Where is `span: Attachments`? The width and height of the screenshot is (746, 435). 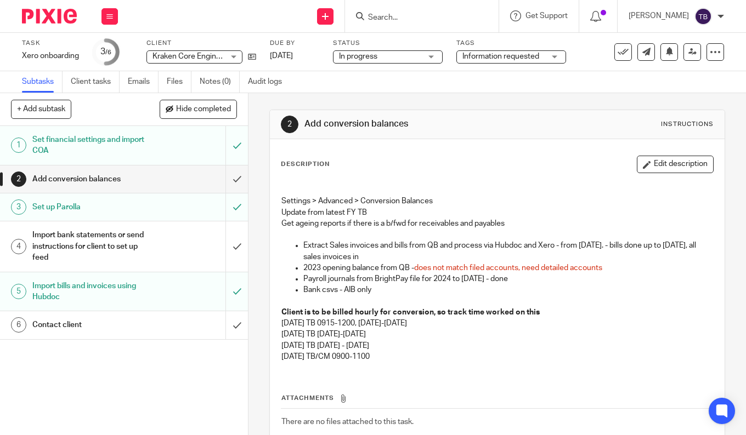
span: Attachments is located at coordinates (308, 398).